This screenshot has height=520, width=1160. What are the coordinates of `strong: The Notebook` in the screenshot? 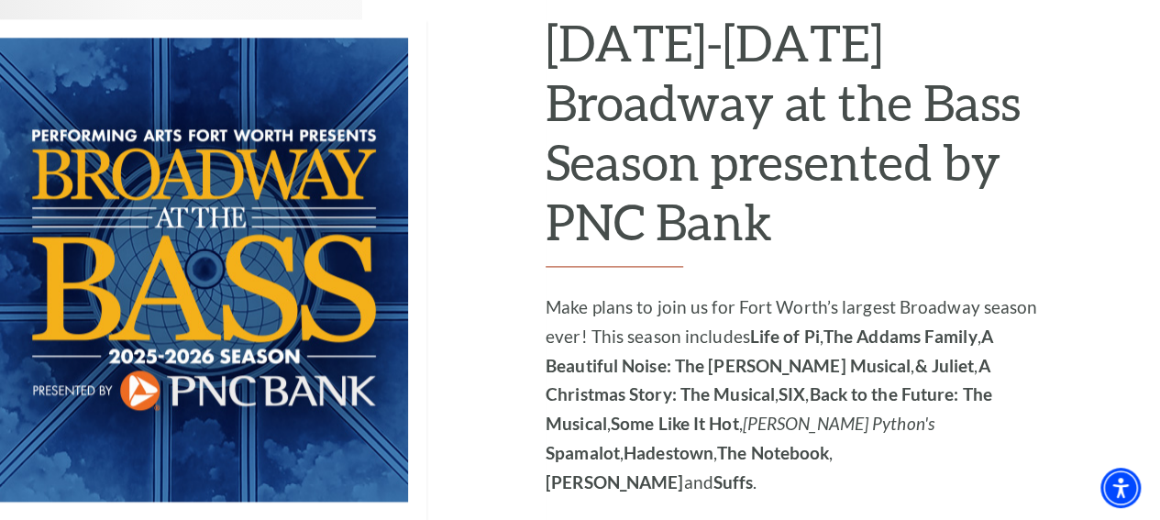 It's located at (773, 452).